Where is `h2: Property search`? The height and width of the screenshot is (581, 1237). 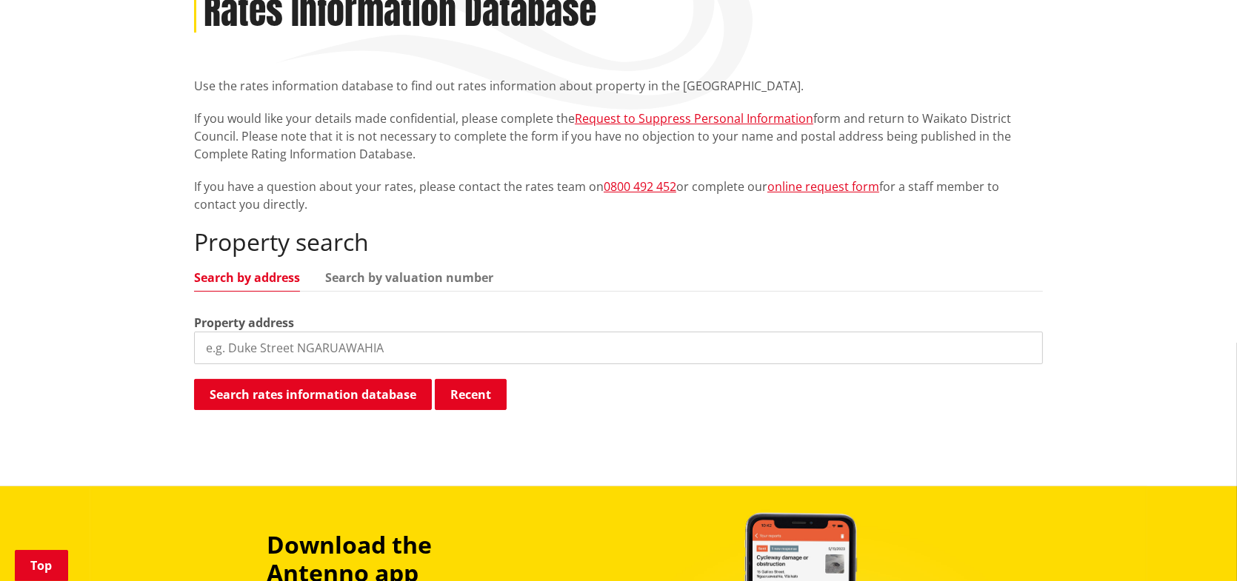
h2: Property search is located at coordinates (618, 242).